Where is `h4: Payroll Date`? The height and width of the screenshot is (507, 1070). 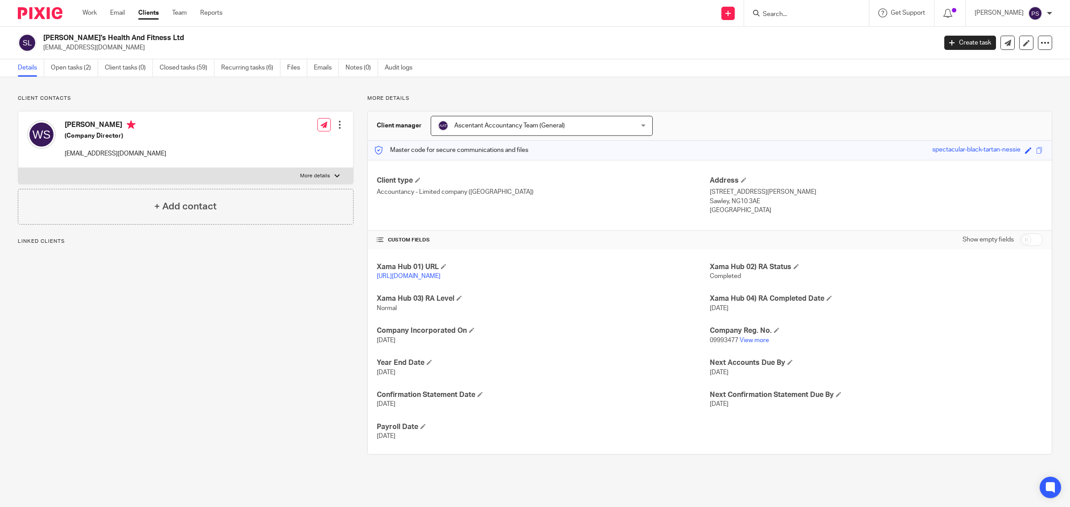 h4: Payroll Date is located at coordinates (543, 427).